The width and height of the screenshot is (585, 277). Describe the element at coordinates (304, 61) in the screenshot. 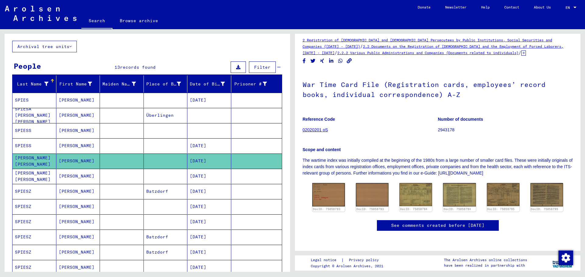

I see `button: Share on Facebook` at that location.